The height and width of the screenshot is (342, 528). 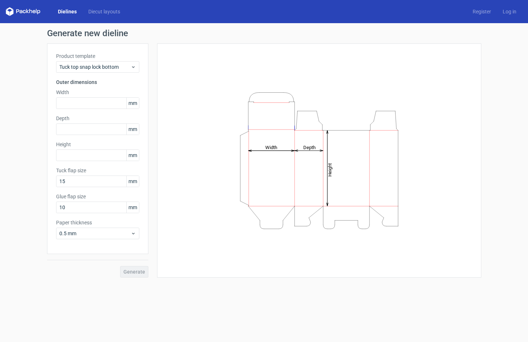 What do you see at coordinates (98, 92) in the screenshot?
I see `label: Width` at bounding box center [98, 92].